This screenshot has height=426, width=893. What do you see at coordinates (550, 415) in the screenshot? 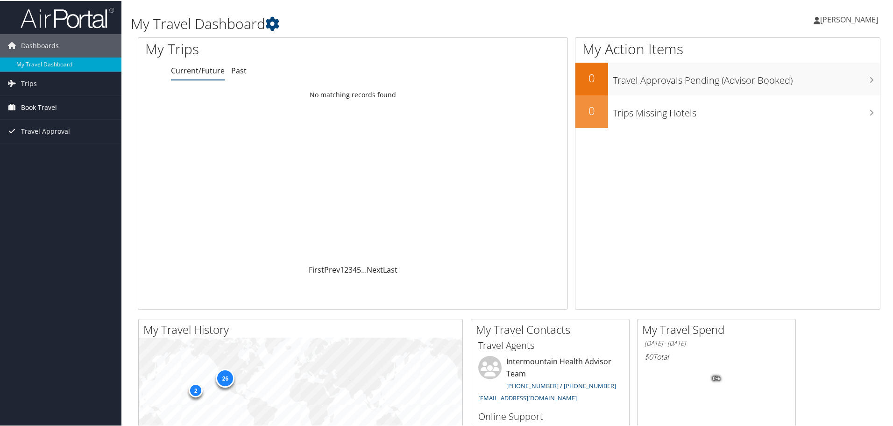
I see `h3: Online Support` at bounding box center [550, 415].